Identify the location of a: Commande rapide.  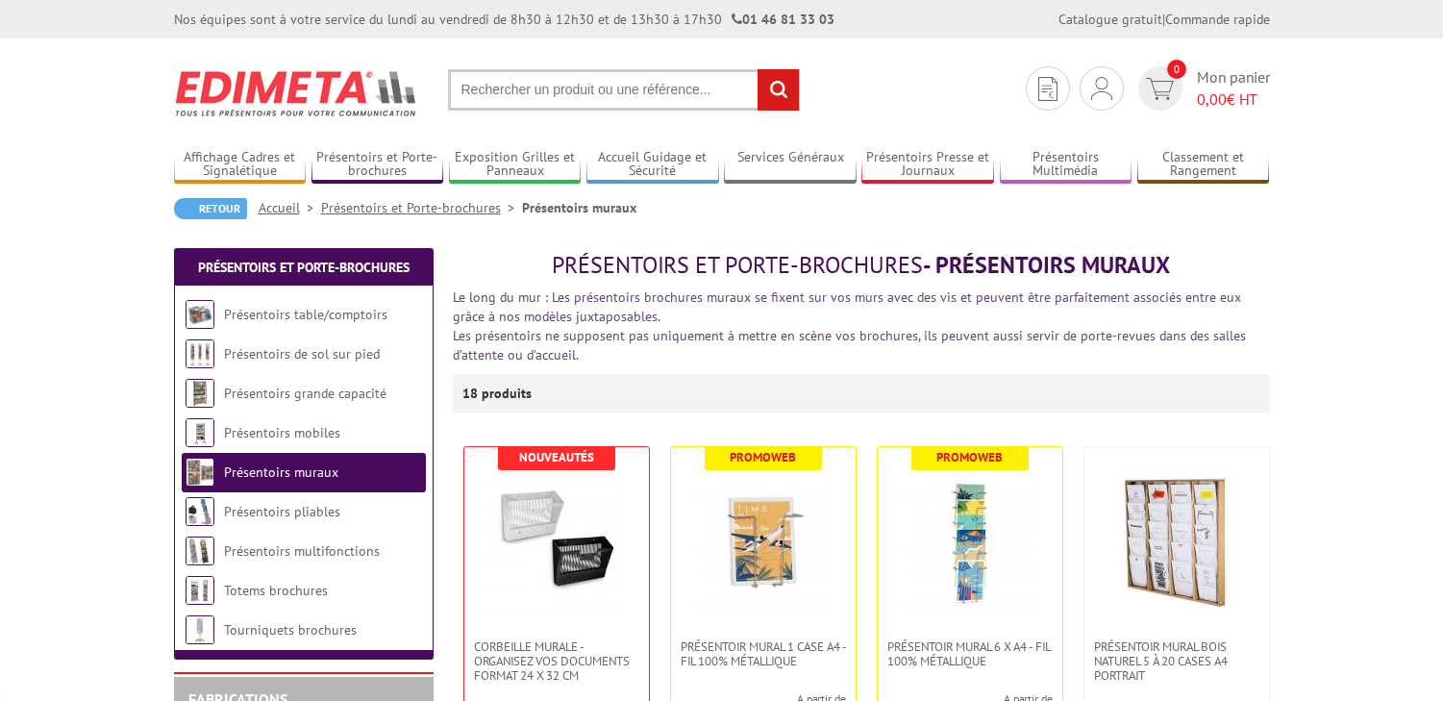
(1217, 19).